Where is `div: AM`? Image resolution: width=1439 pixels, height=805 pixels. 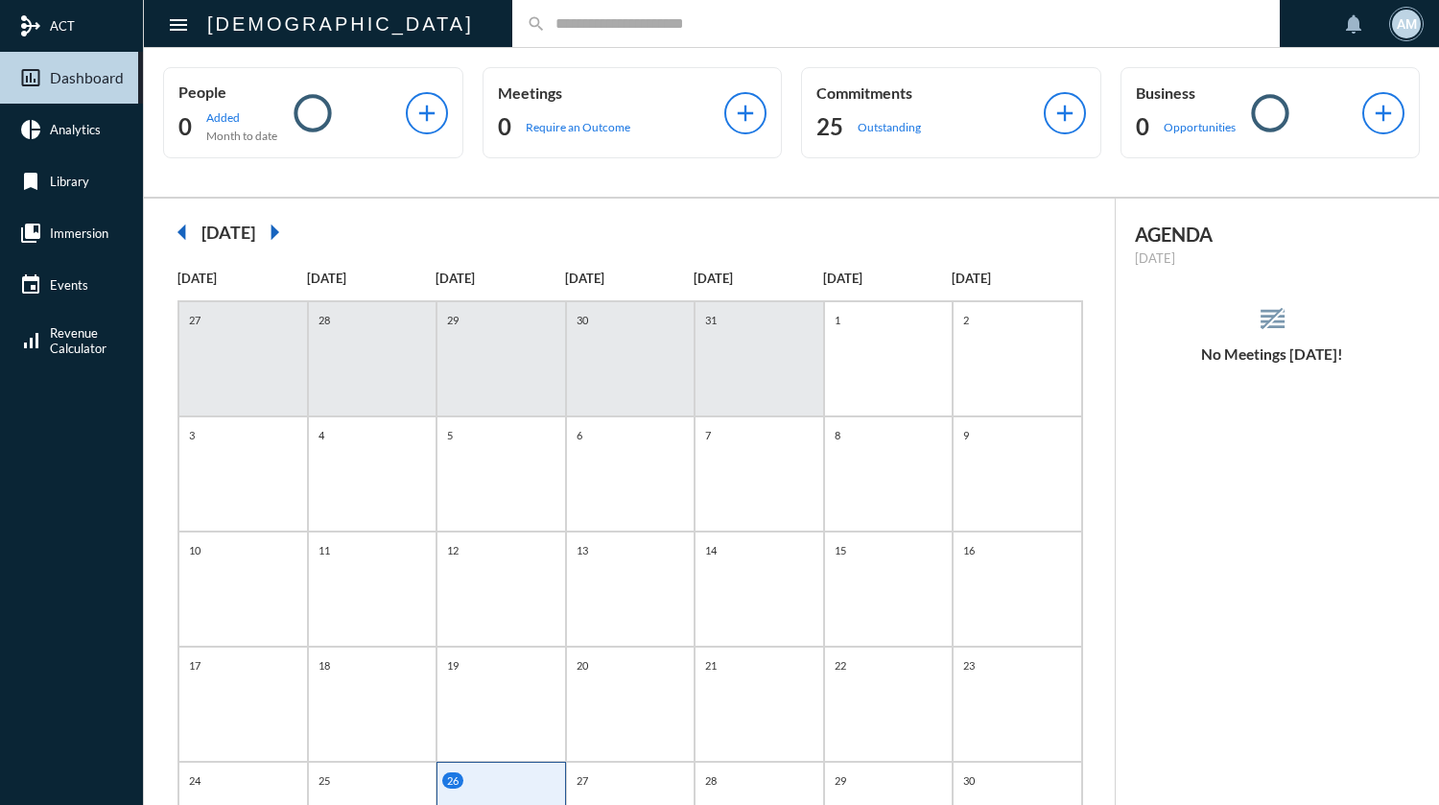 div: AM is located at coordinates (1406, 24).